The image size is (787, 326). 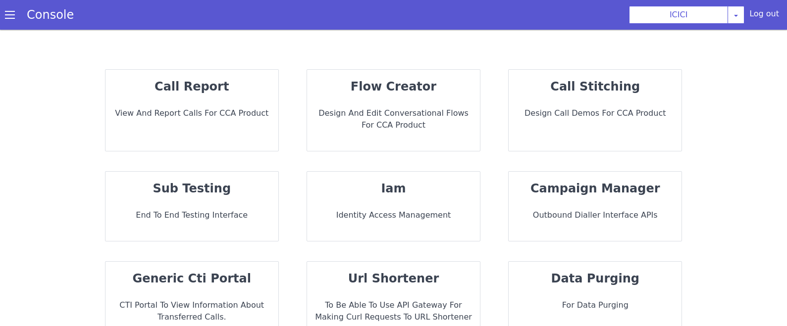 What do you see at coordinates (595, 306) in the screenshot?
I see `p: For data purging` at bounding box center [595, 306].